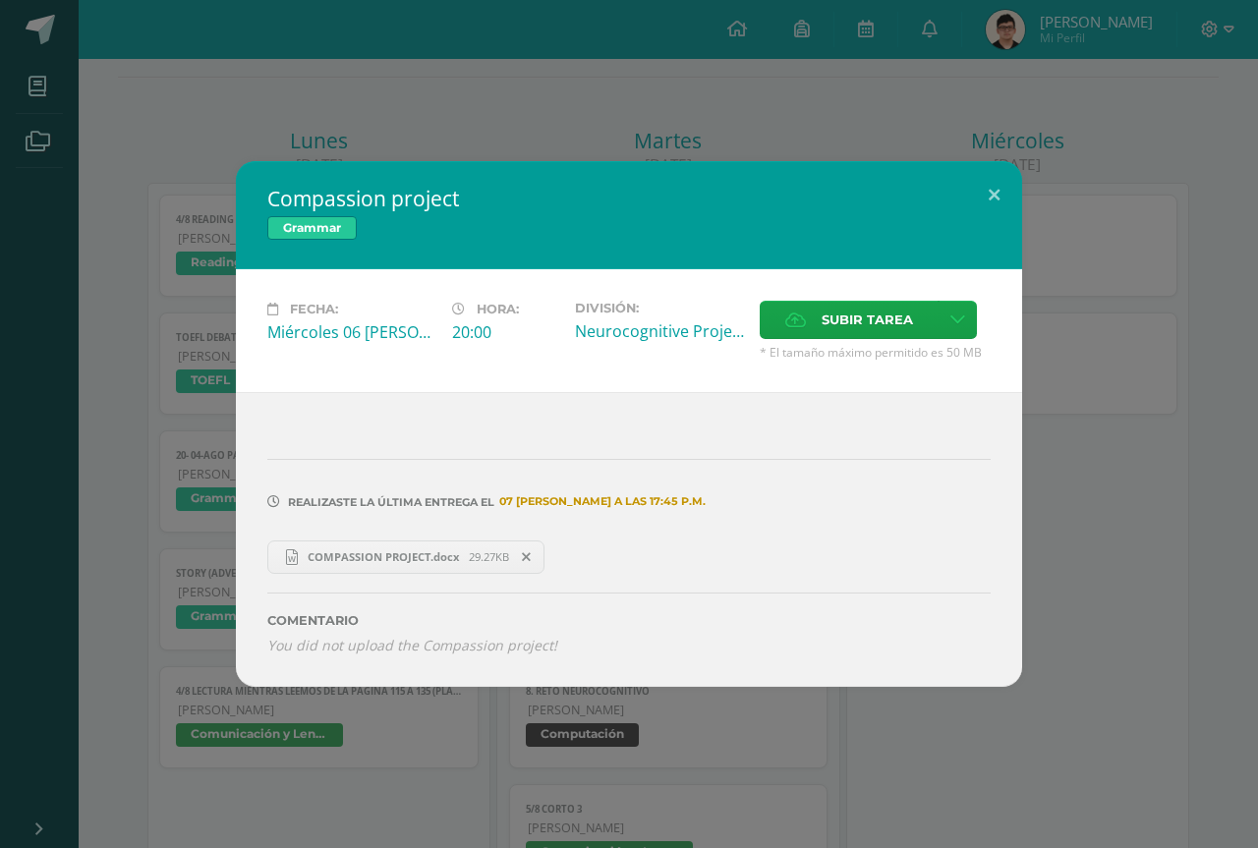  Describe the element at coordinates (489, 556) in the screenshot. I see `span: 29.27KB` at that location.